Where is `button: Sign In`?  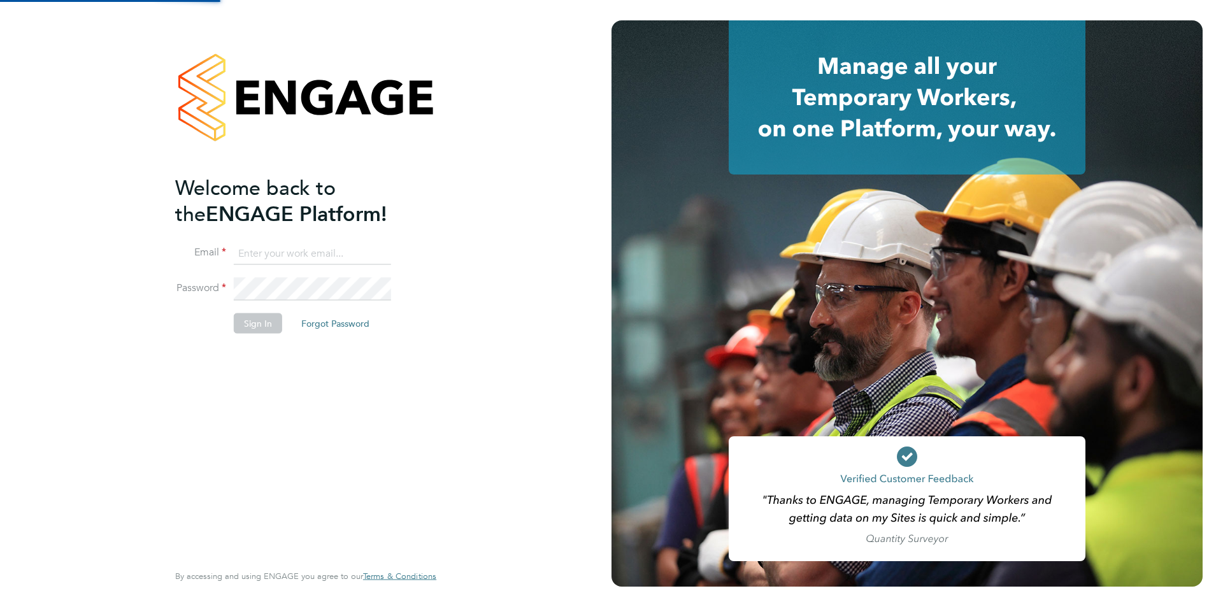 button: Sign In is located at coordinates (258, 324).